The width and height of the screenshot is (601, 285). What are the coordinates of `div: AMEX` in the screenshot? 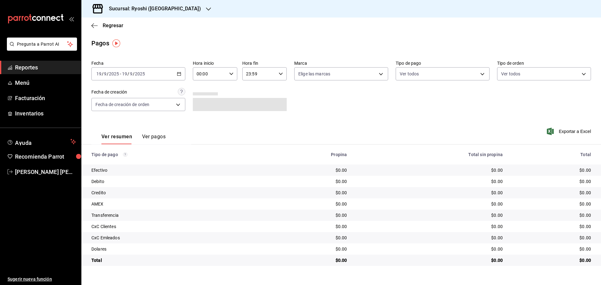 It's located at (174, 204).